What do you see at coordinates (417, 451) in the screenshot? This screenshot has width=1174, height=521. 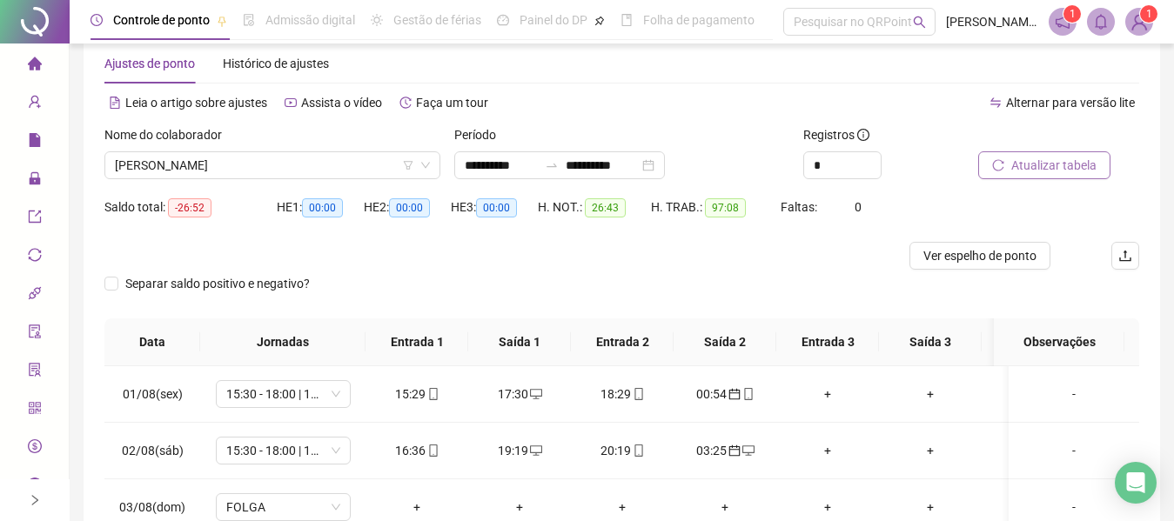 I see `div: 16:36` at bounding box center [417, 451].